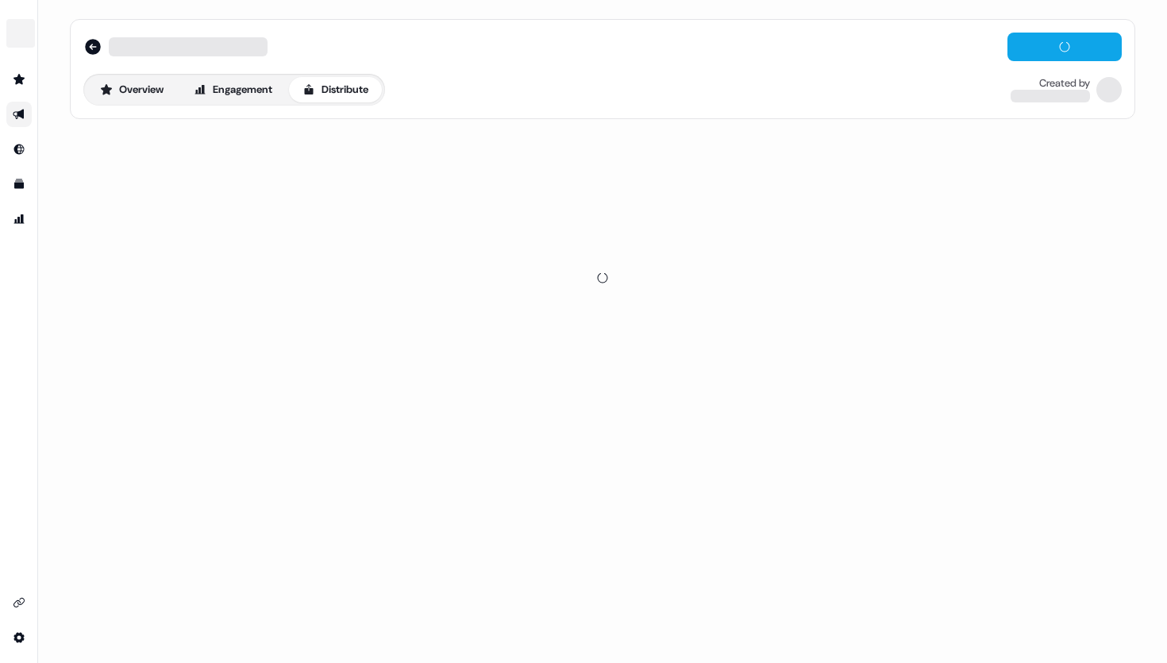 This screenshot has width=1167, height=663. I want to click on button: Overview, so click(132, 90).